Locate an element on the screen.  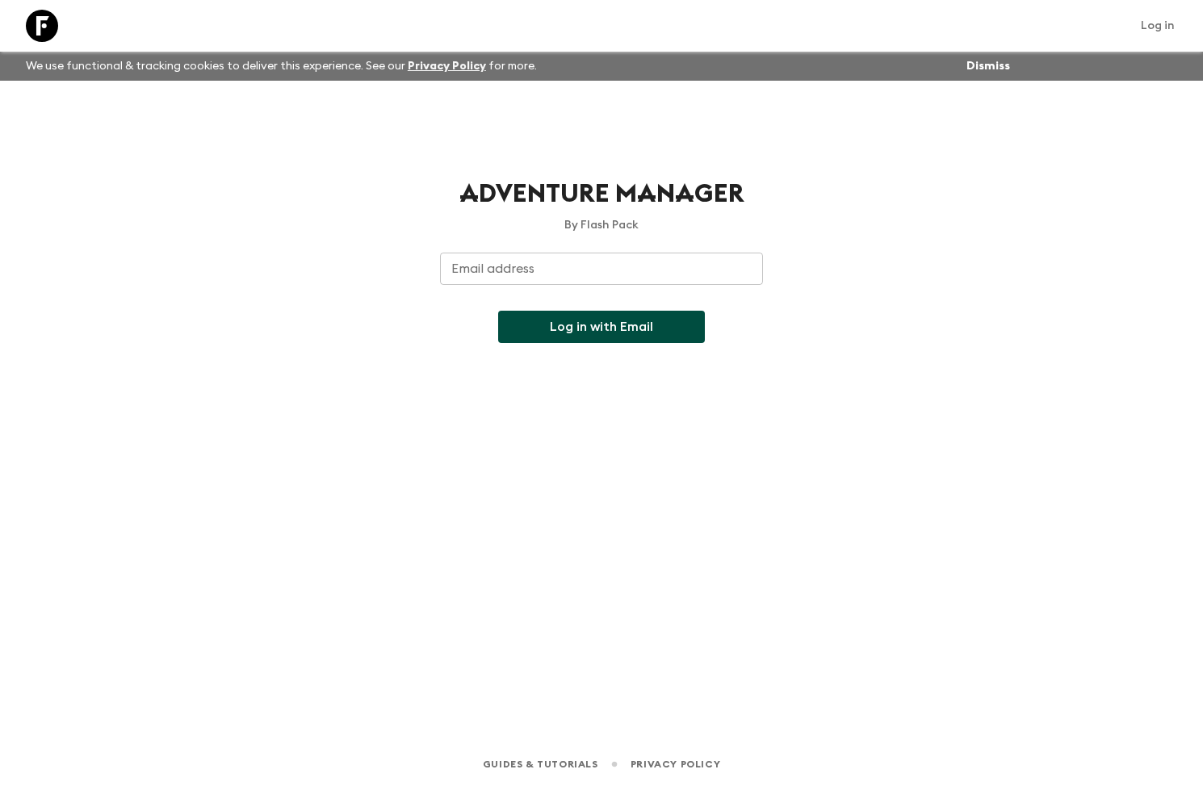
a: Guides & Tutorials is located at coordinates (540, 765).